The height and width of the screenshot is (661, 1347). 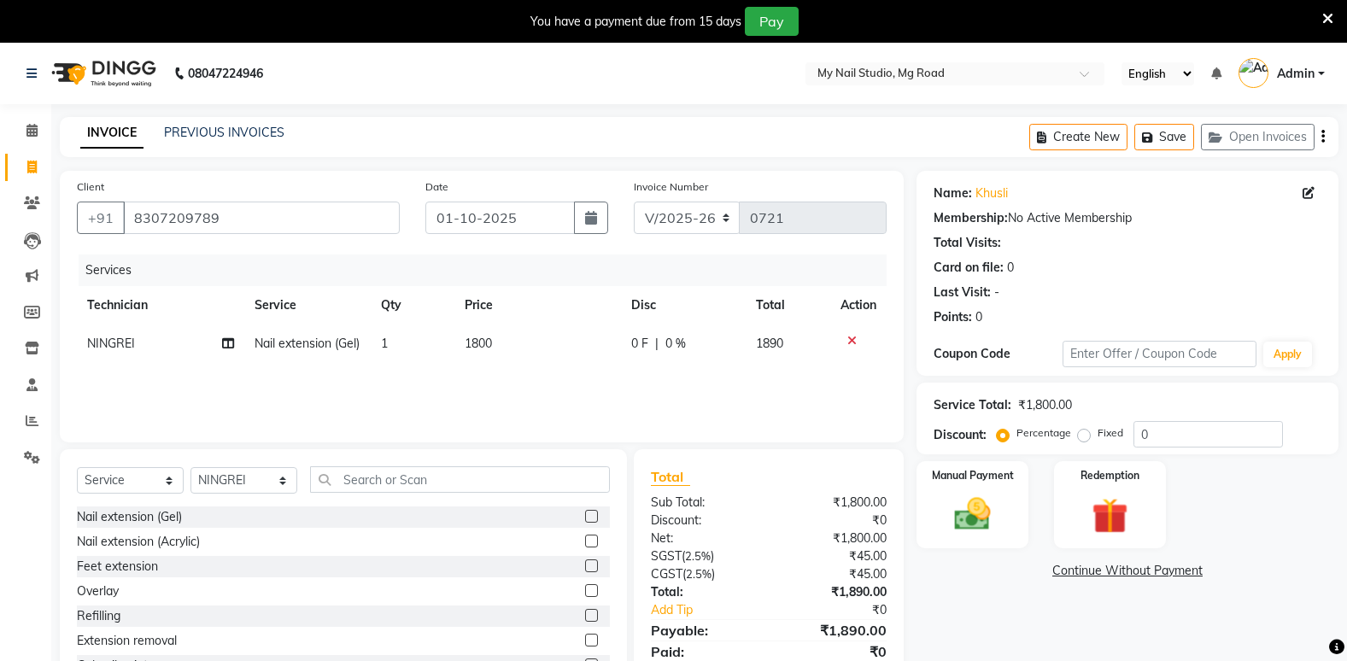 What do you see at coordinates (1111, 433) in the screenshot?
I see `label: Fixed` at bounding box center [1111, 433].